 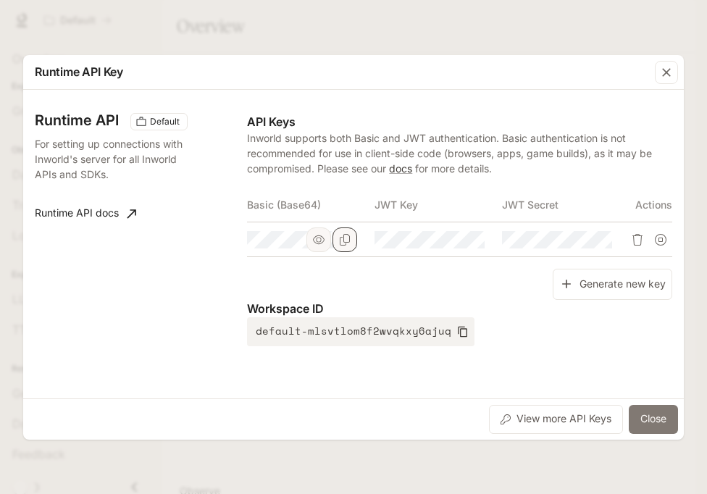 What do you see at coordinates (159, 122) in the screenshot?
I see `div: These keys will apply to your current workspace only` at bounding box center [159, 122].